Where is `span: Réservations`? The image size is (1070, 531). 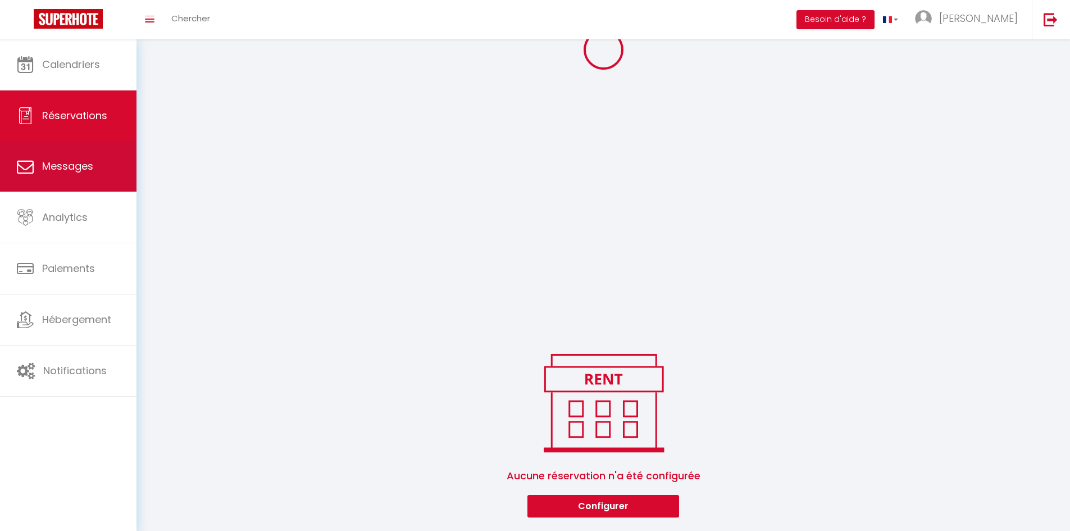
span: Réservations is located at coordinates (75, 115).